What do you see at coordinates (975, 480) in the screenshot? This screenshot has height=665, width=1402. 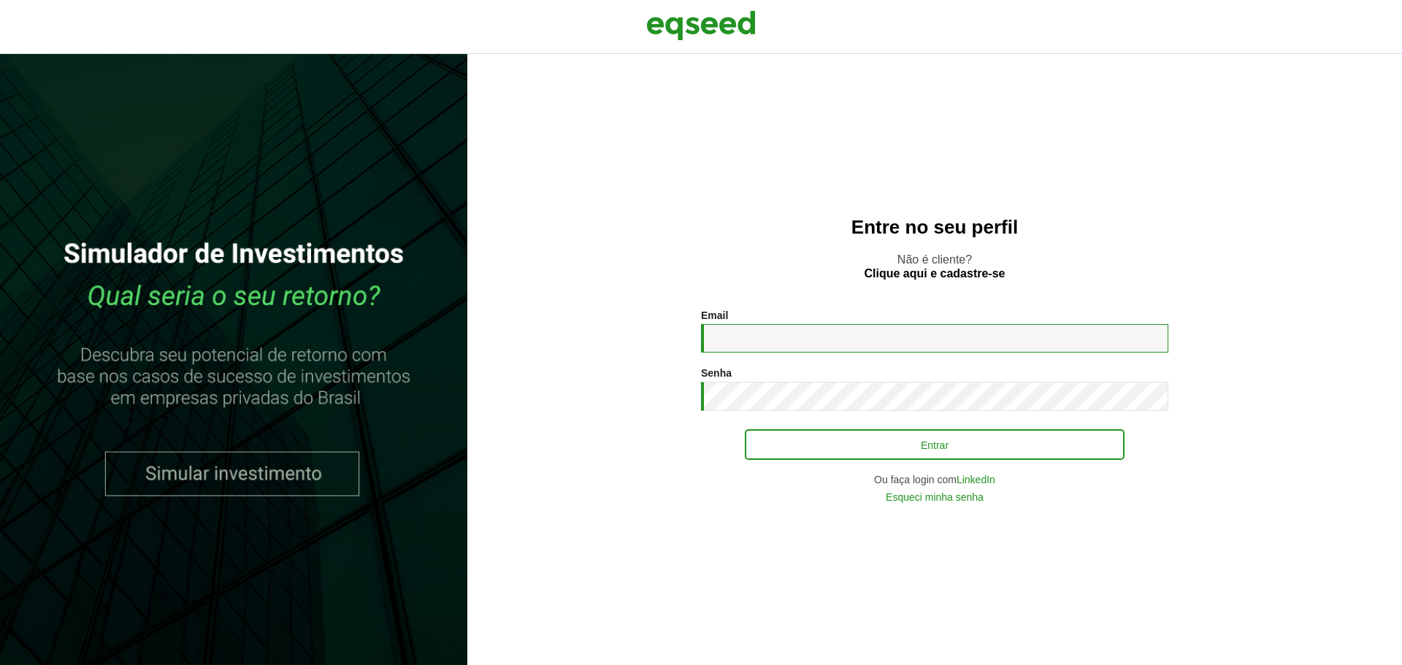 I see `a: LinkedIn` at bounding box center [975, 480].